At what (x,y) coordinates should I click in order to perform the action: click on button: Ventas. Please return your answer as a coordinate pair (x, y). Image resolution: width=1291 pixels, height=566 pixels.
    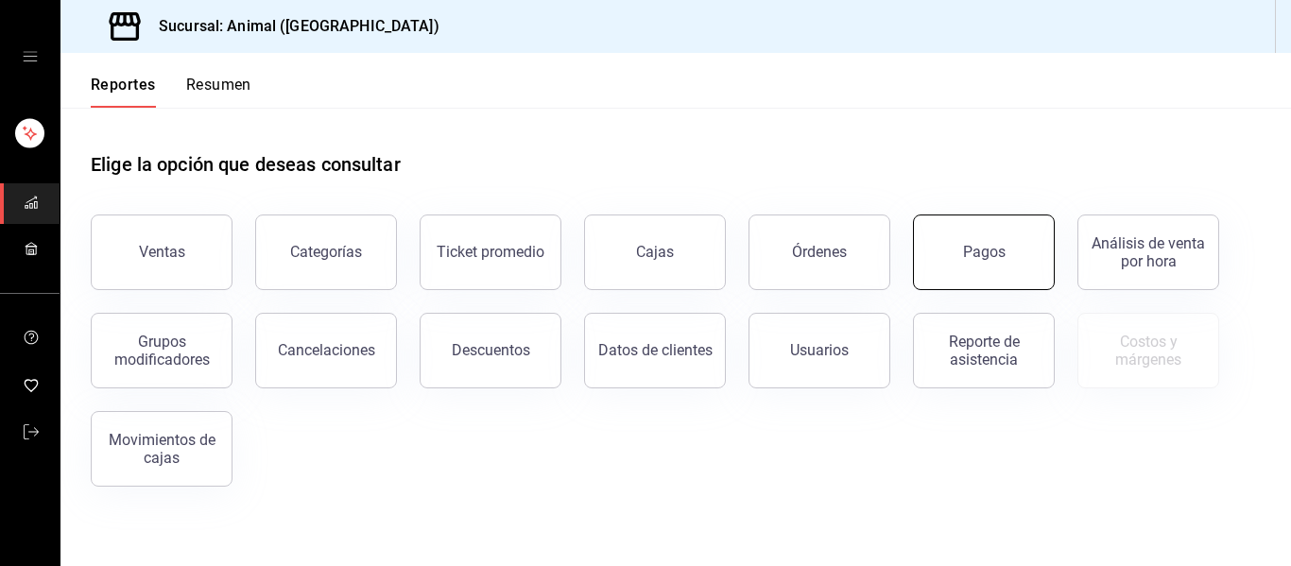
    Looking at the image, I should click on (162, 252).